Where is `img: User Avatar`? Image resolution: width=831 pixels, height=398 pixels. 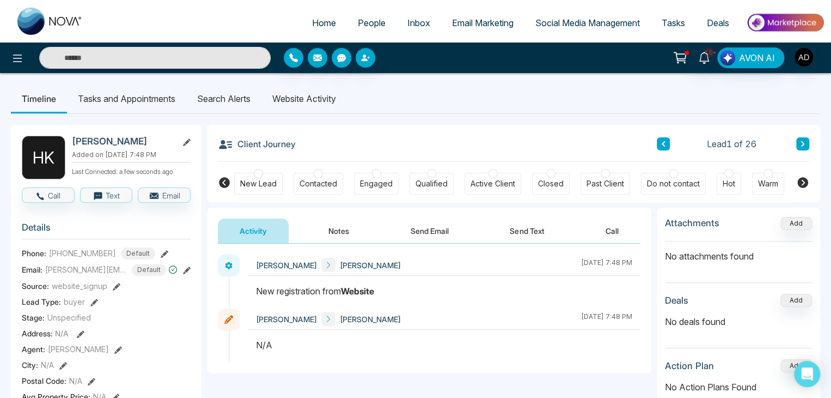 img: User Avatar is located at coordinates (804, 57).